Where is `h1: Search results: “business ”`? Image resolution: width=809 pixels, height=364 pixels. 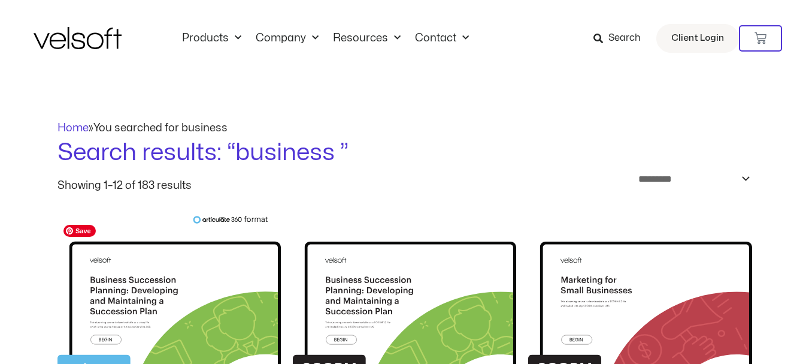 h1: Search results: “business ” is located at coordinates (405, 153).